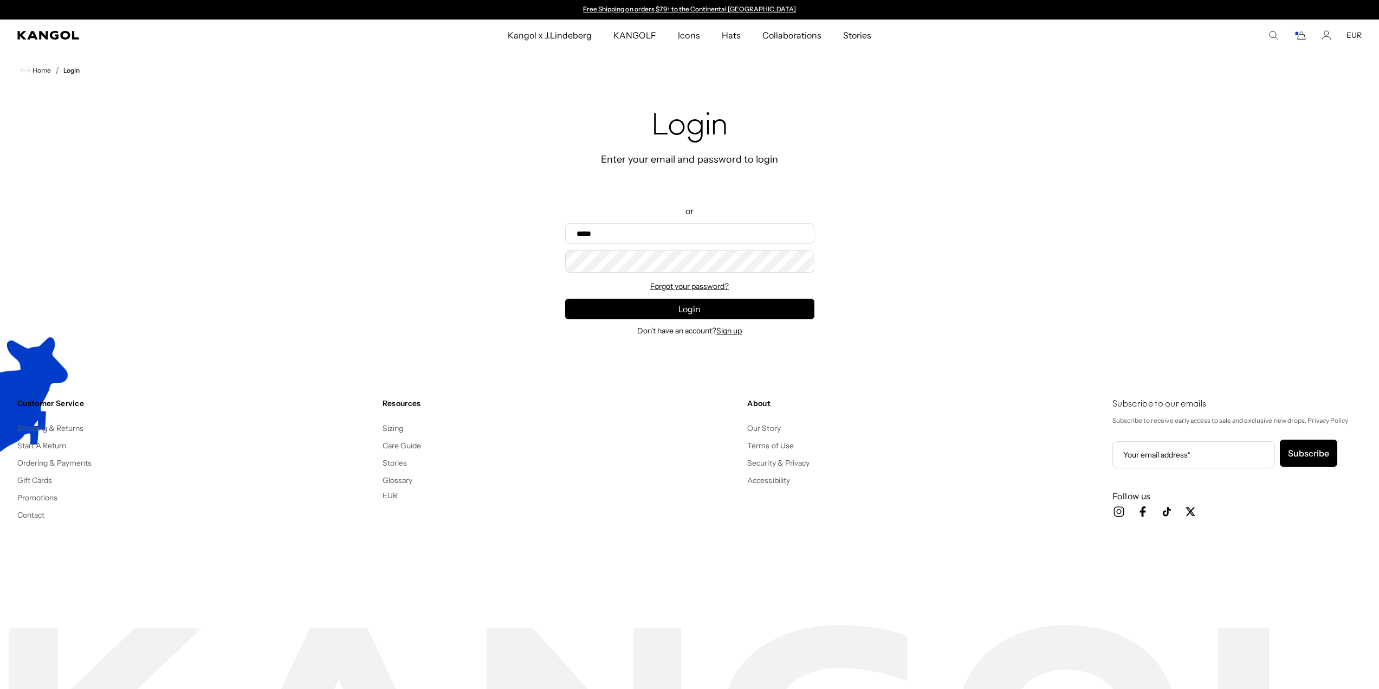 This screenshot has height=689, width=1379. What do you see at coordinates (690, 10) in the screenshot?
I see `slideshow-component: Announcement bar` at bounding box center [690, 10].